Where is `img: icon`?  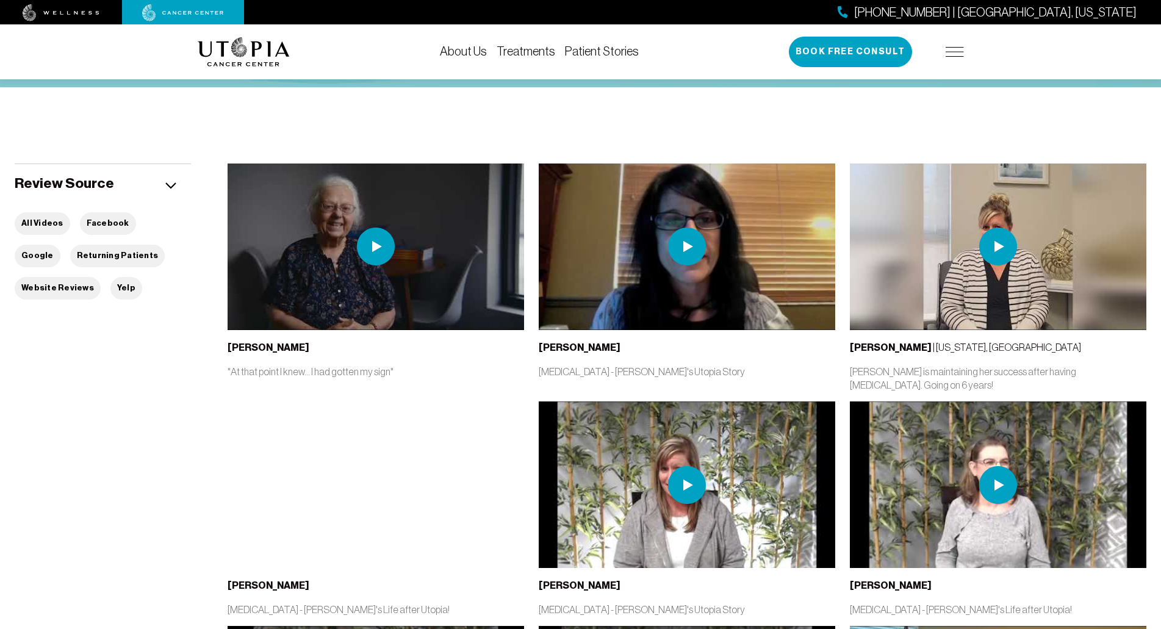 img: icon is located at coordinates (171, 185).